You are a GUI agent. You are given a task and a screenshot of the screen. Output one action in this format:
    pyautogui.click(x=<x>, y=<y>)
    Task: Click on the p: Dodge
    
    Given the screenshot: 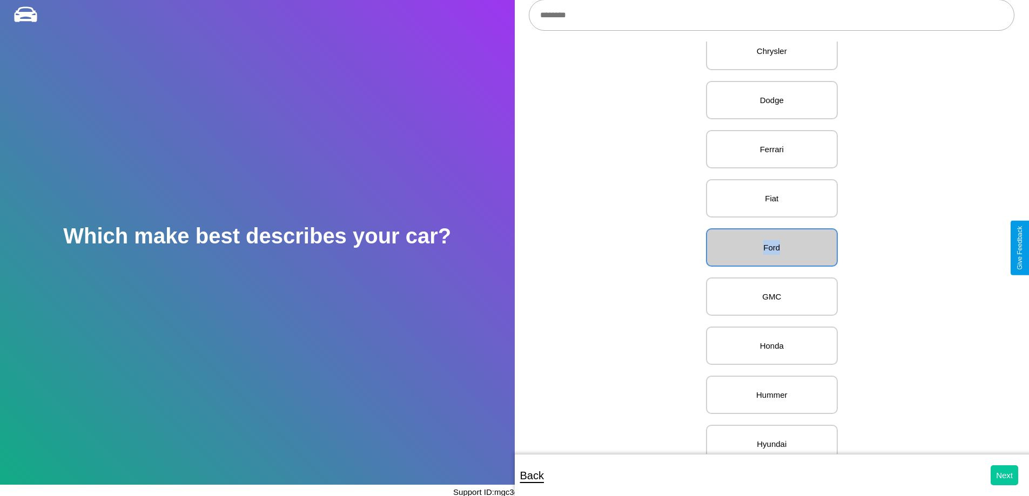 What is the action you would take?
    pyautogui.click(x=772, y=100)
    